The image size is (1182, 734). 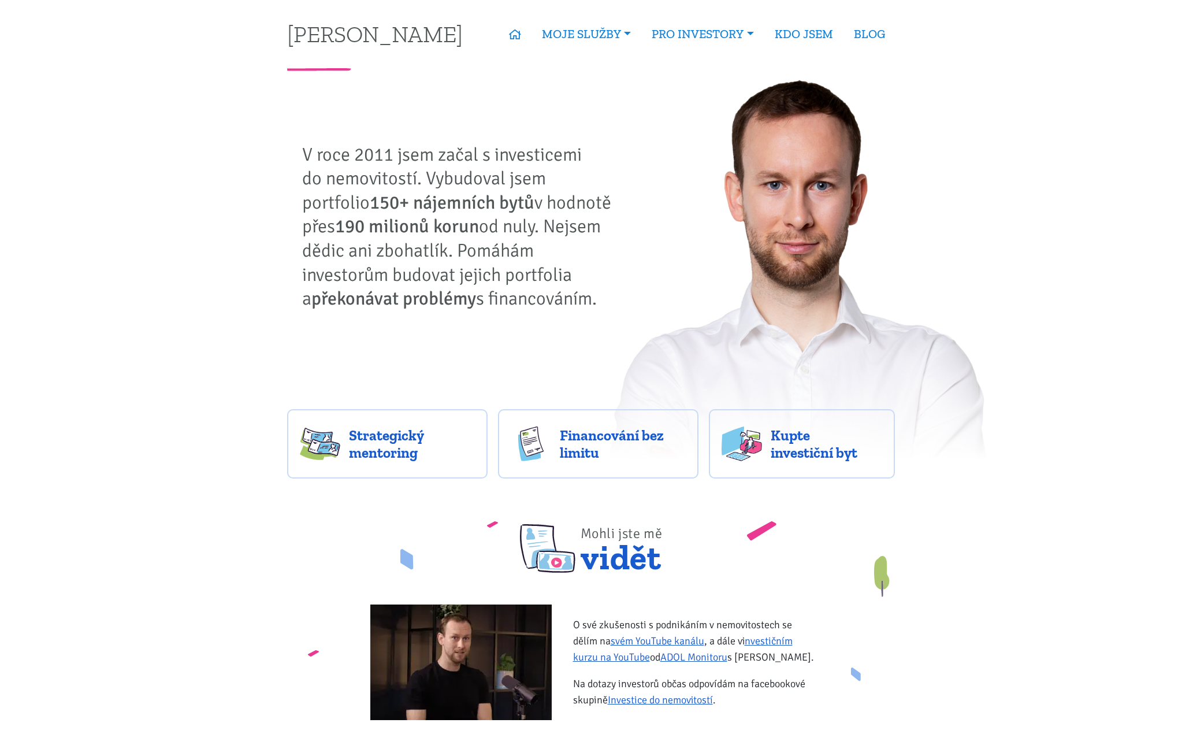 What do you see at coordinates (622, 541) in the screenshot?
I see `span: vidět` at bounding box center [622, 541].